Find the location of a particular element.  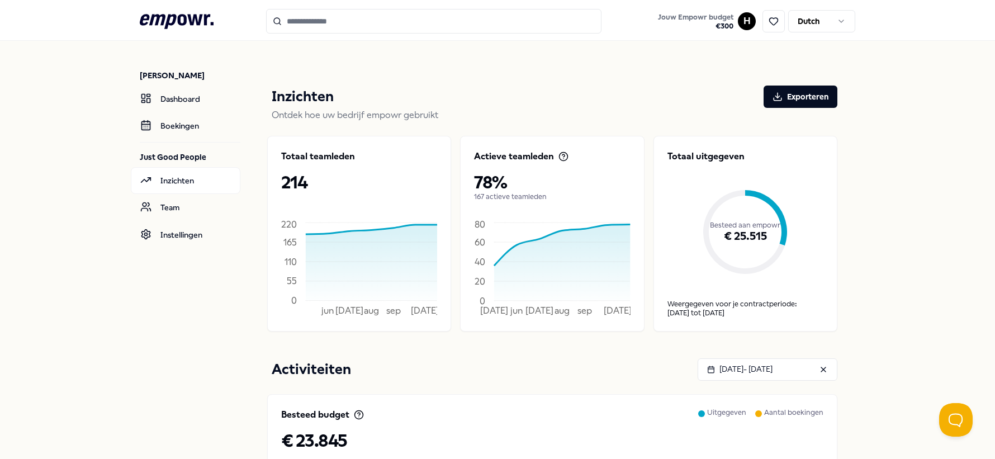

tspan: 55 is located at coordinates (292, 281).